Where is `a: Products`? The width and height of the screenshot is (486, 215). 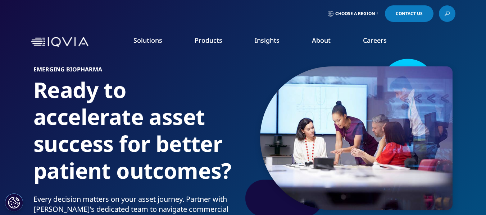 a: Products is located at coordinates (208, 40).